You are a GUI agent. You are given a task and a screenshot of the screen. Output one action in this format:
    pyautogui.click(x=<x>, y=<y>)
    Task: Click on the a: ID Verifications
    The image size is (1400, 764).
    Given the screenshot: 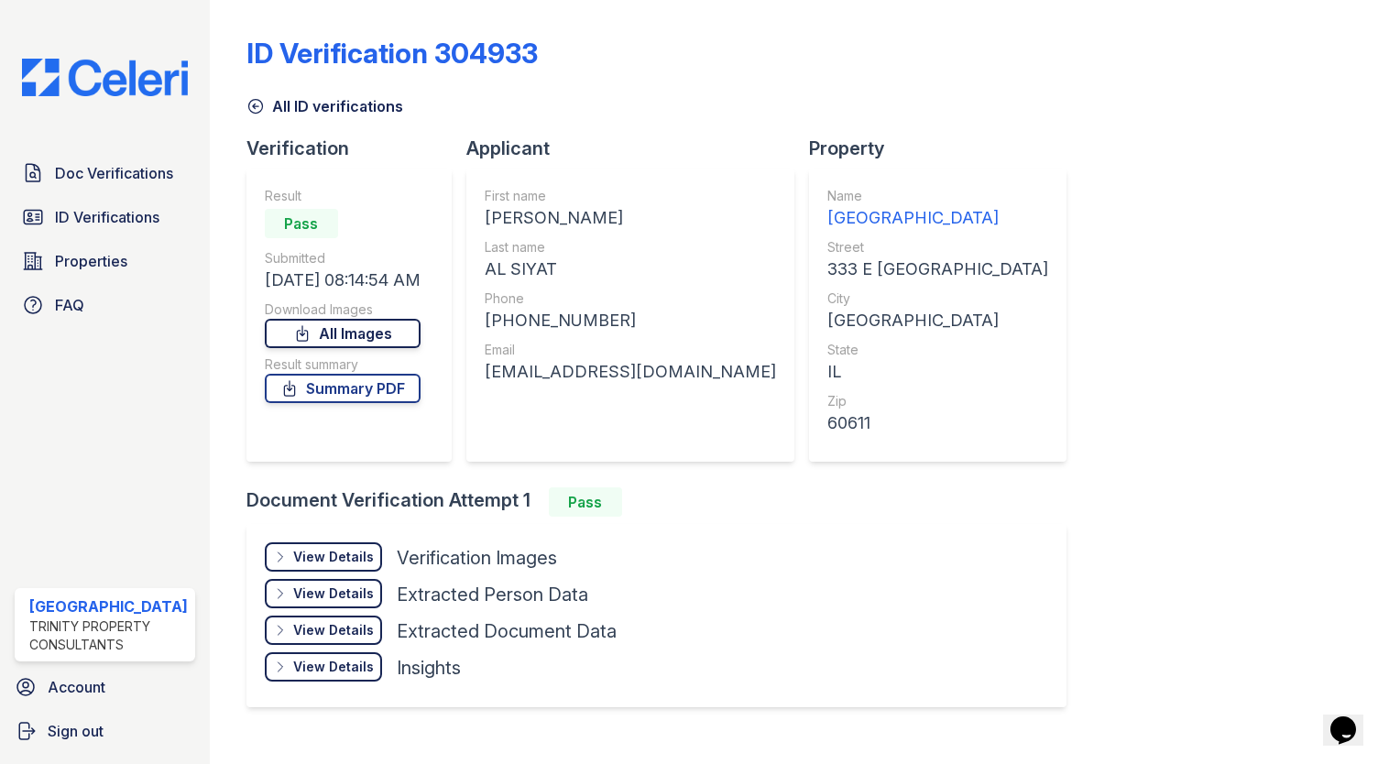 What is the action you would take?
    pyautogui.click(x=104, y=217)
    